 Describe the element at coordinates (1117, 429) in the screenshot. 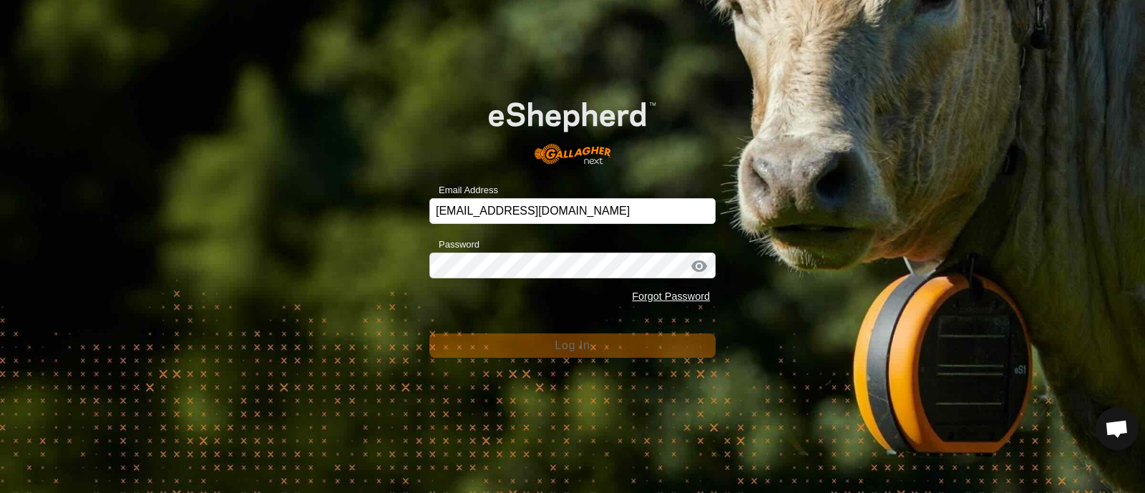

I see `div: Open chat` at that location.